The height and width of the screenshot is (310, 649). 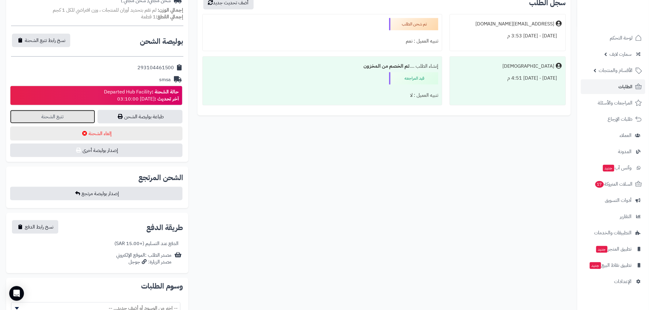 What do you see at coordinates (52, 117) in the screenshot?
I see `a: تتبع الشحنة` at bounding box center [52, 117].